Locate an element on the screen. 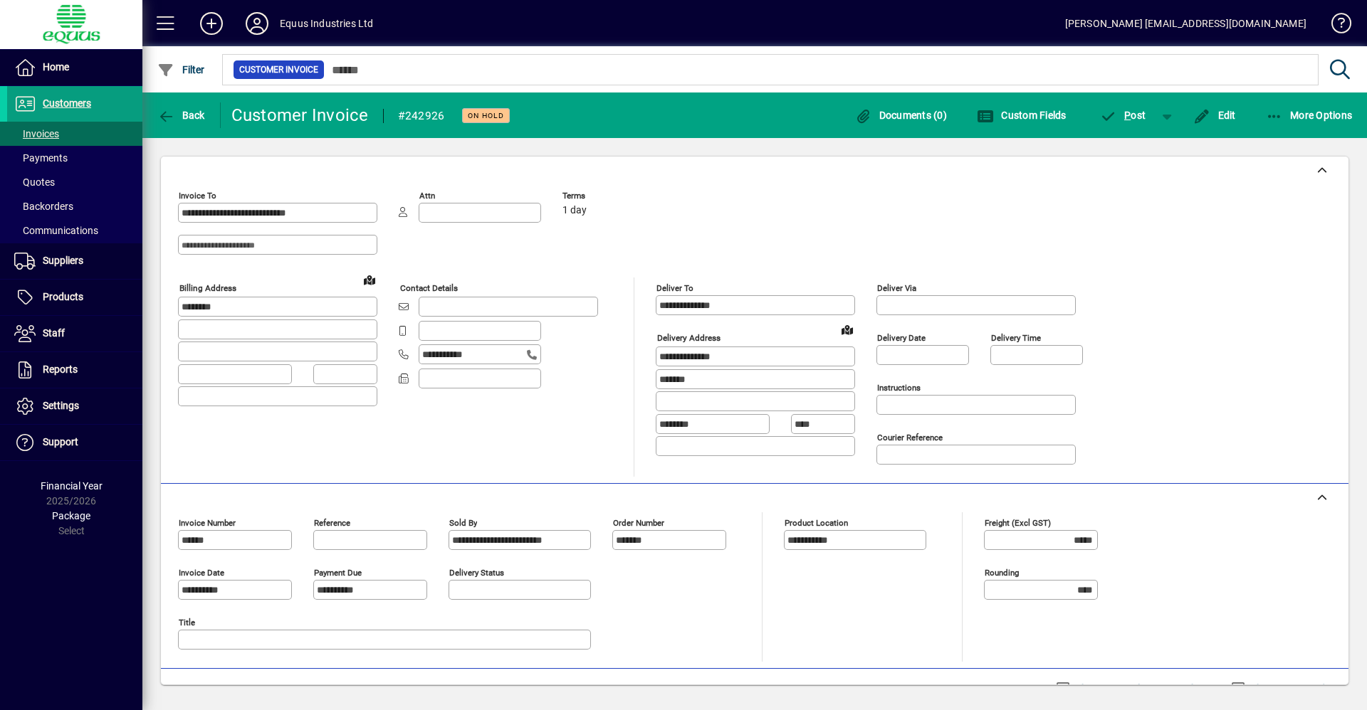  button: Add is located at coordinates (211, 23).